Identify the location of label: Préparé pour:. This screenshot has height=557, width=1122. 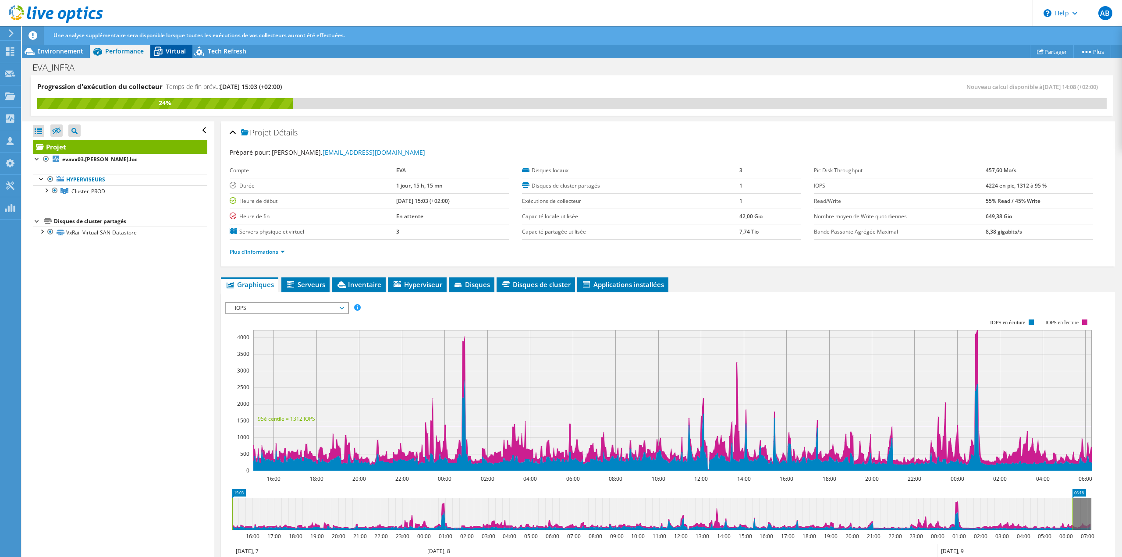
(250, 152).